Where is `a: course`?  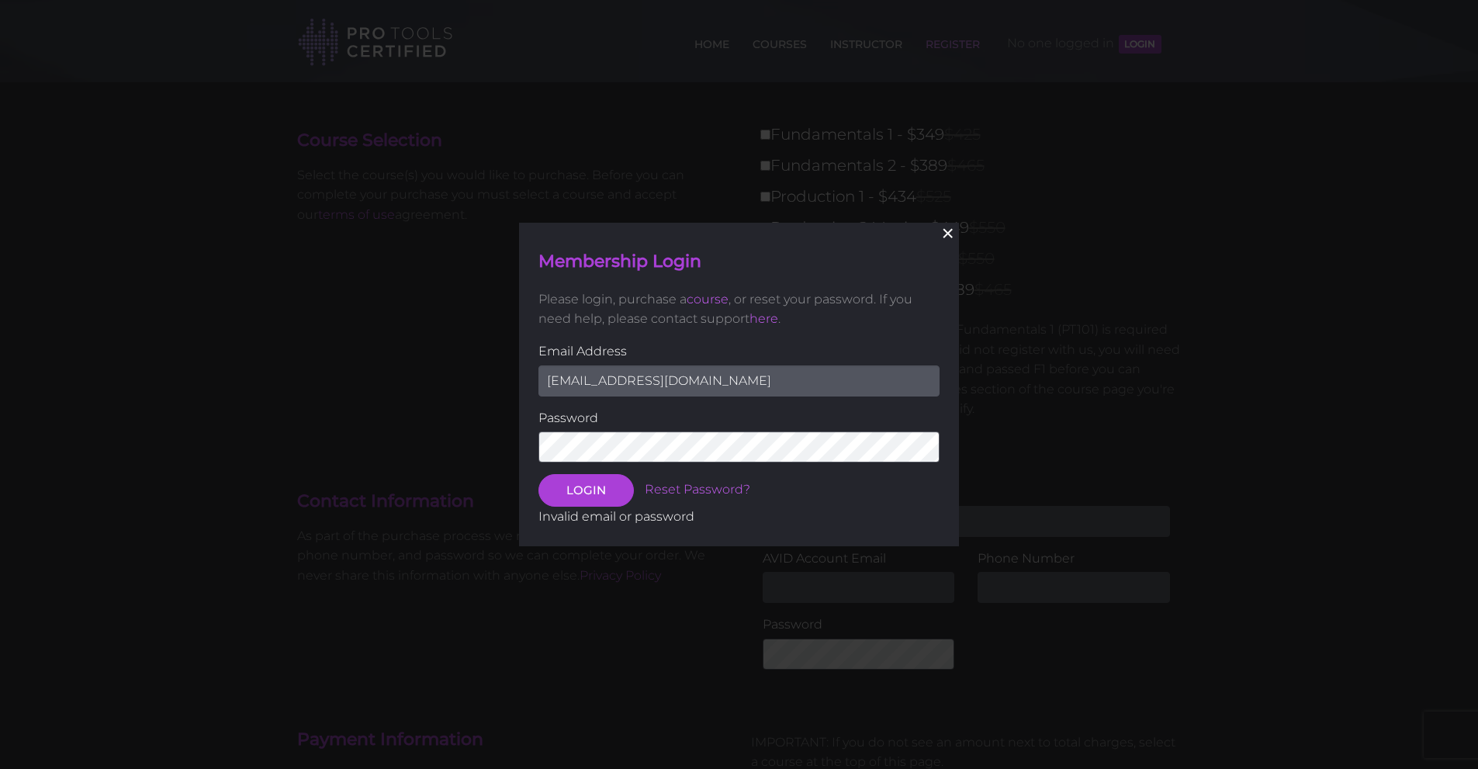
a: course is located at coordinates (708, 299).